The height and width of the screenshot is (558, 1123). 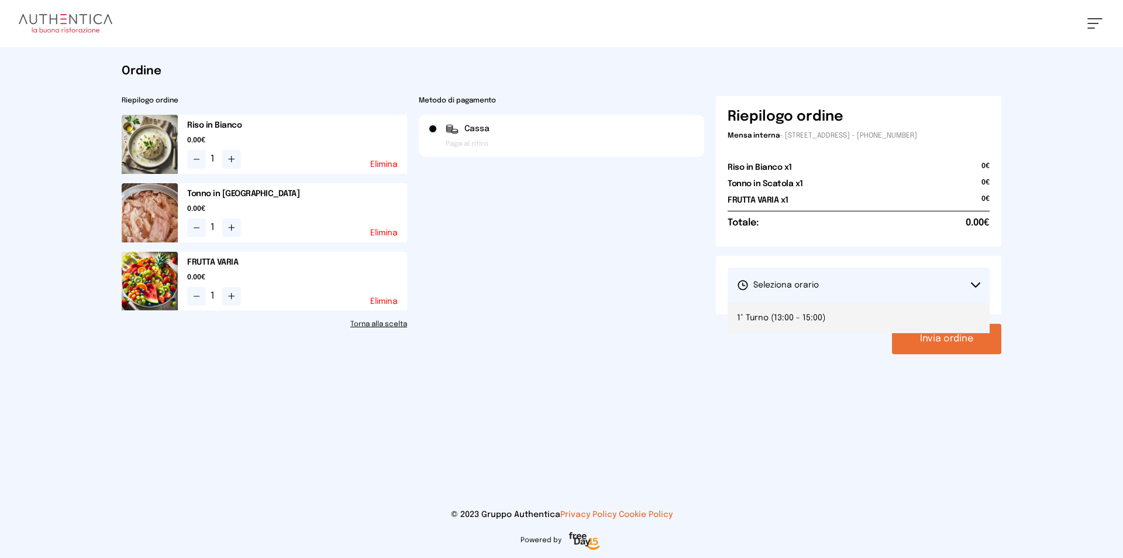 What do you see at coordinates (646, 514) in the screenshot?
I see `a: Cookie Policy` at bounding box center [646, 514].